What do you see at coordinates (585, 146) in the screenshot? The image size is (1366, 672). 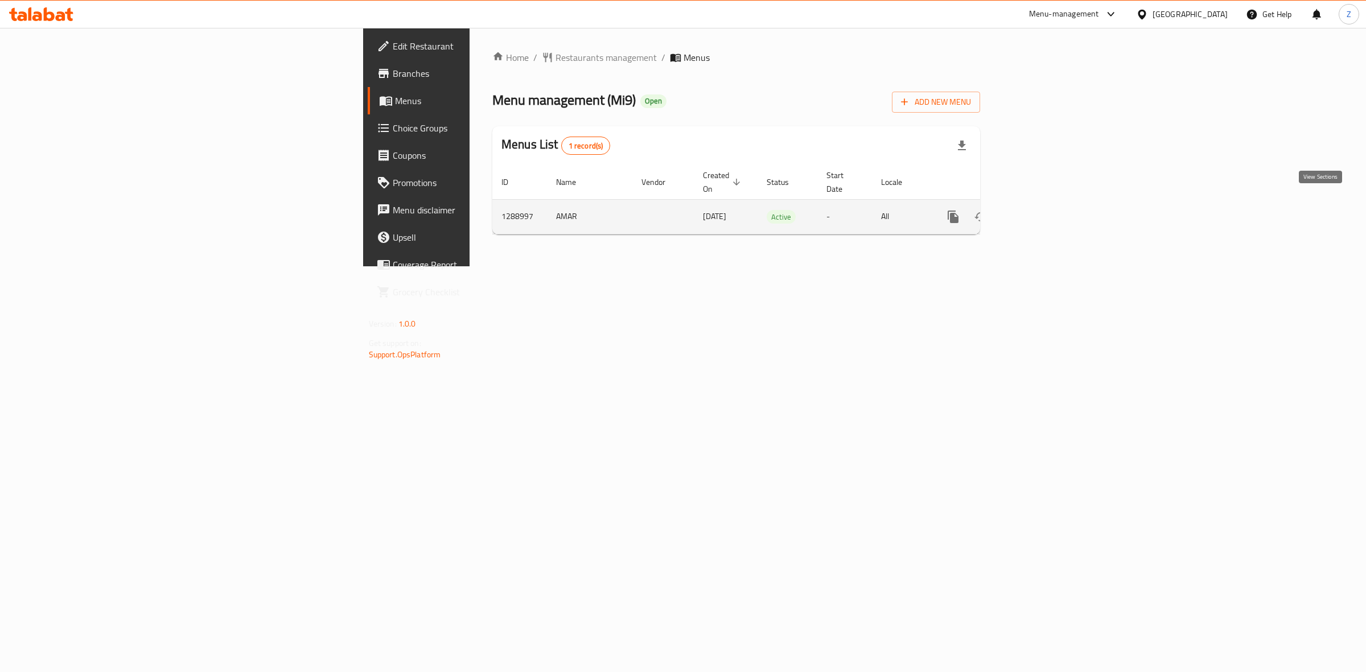 I see `div: Total records count` at bounding box center [585, 146].